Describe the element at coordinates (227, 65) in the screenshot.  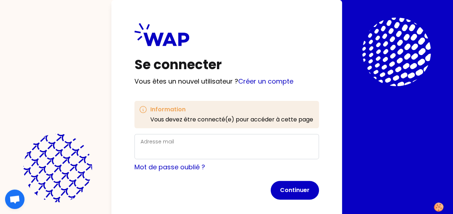
I see `h1: Se connecter` at that location.